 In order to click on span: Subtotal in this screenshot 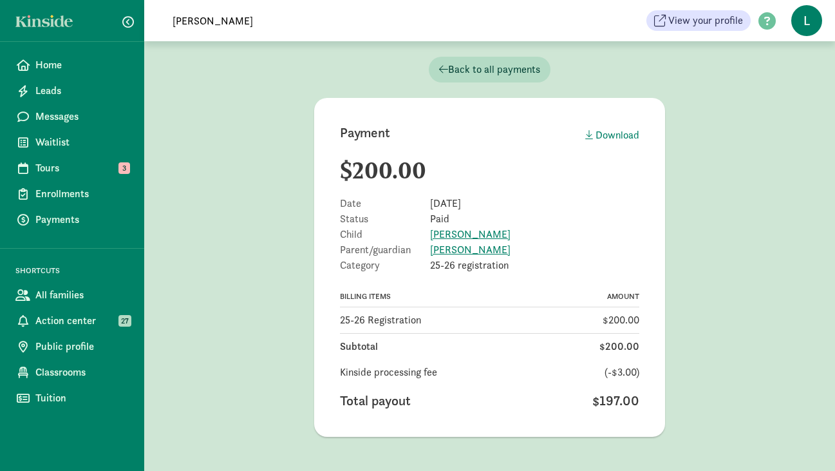, I will do `click(359, 346)`.